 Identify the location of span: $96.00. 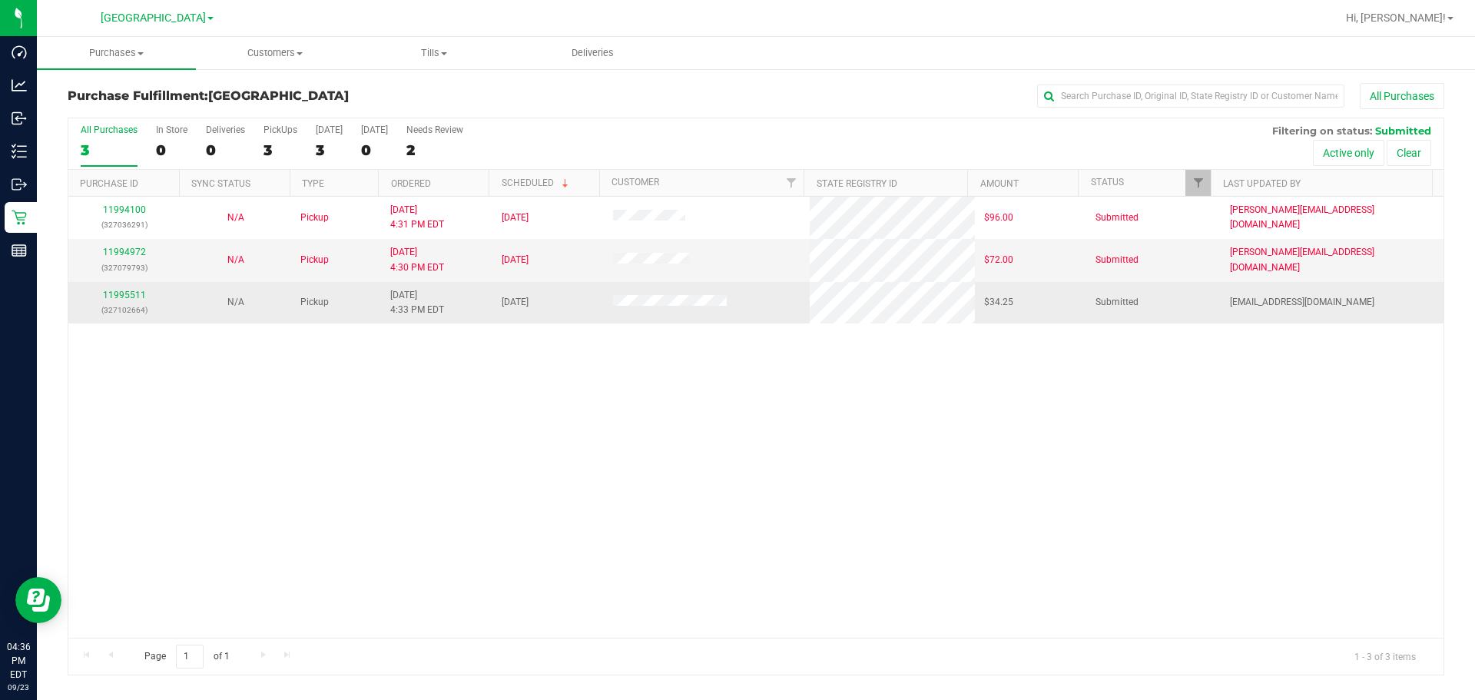
(999, 217).